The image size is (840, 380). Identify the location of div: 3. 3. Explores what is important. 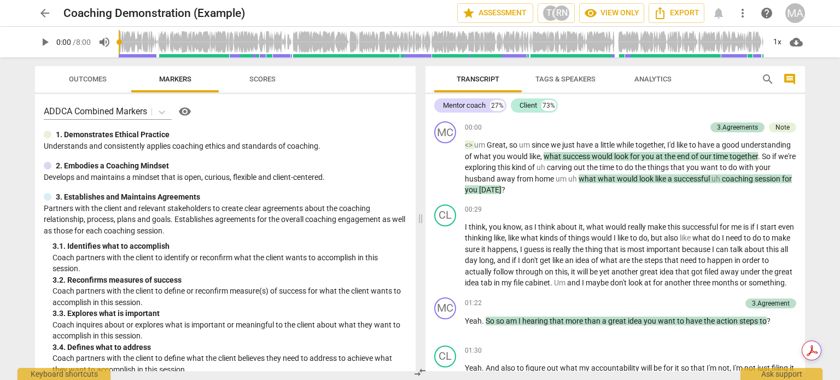
(230, 313).